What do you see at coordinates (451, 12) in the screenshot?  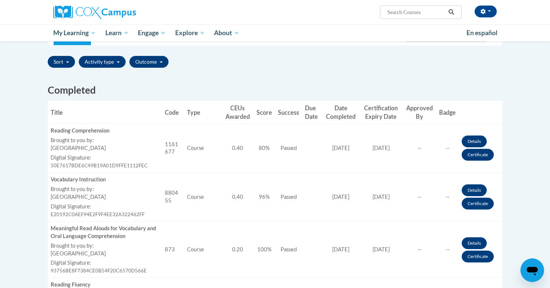 I see `button: Search` at bounding box center [451, 12].